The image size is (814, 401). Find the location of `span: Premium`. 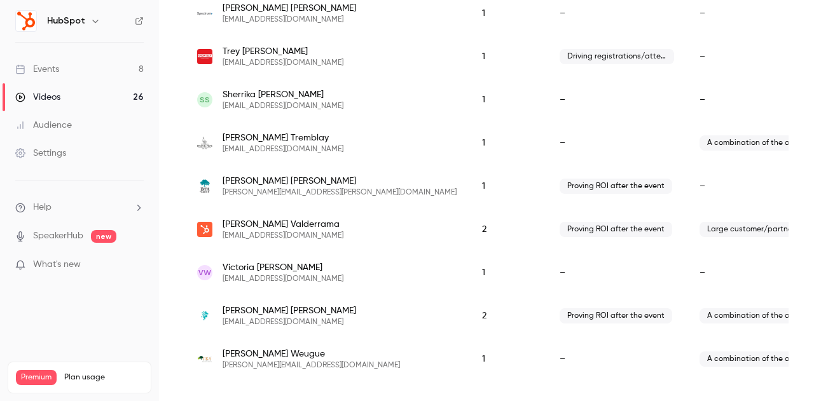

span: Premium is located at coordinates (36, 378).